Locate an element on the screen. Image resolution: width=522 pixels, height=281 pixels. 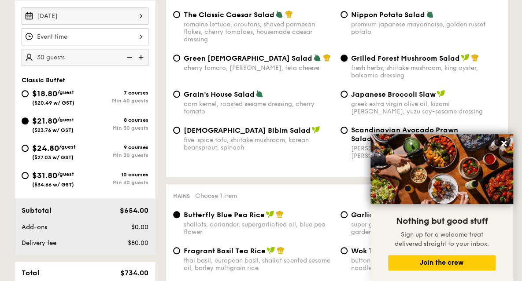
input: $31.80/guest($34.66 w/ GST)10 coursesMin 30 guests is located at coordinates (25, 176).